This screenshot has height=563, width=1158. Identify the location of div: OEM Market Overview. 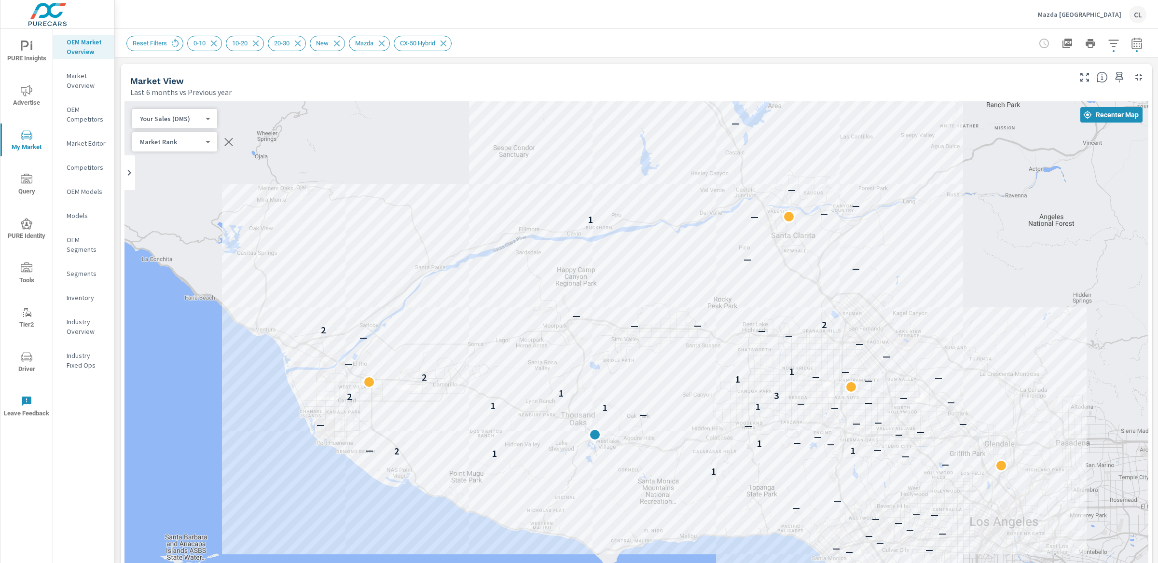
(83, 47).